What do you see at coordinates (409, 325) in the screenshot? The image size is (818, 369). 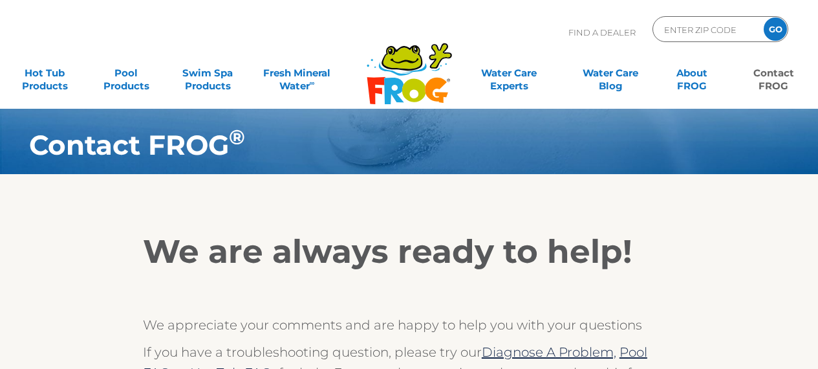 I see `p: We appreciate your comments and are happy to help you with your questions` at bounding box center [409, 325].